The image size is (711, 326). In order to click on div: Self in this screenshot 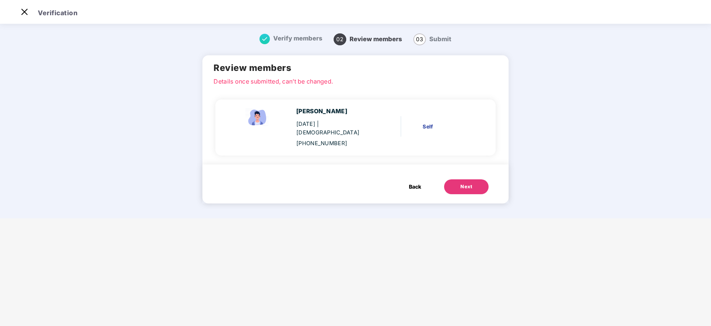, I will do `click(448, 126)`.